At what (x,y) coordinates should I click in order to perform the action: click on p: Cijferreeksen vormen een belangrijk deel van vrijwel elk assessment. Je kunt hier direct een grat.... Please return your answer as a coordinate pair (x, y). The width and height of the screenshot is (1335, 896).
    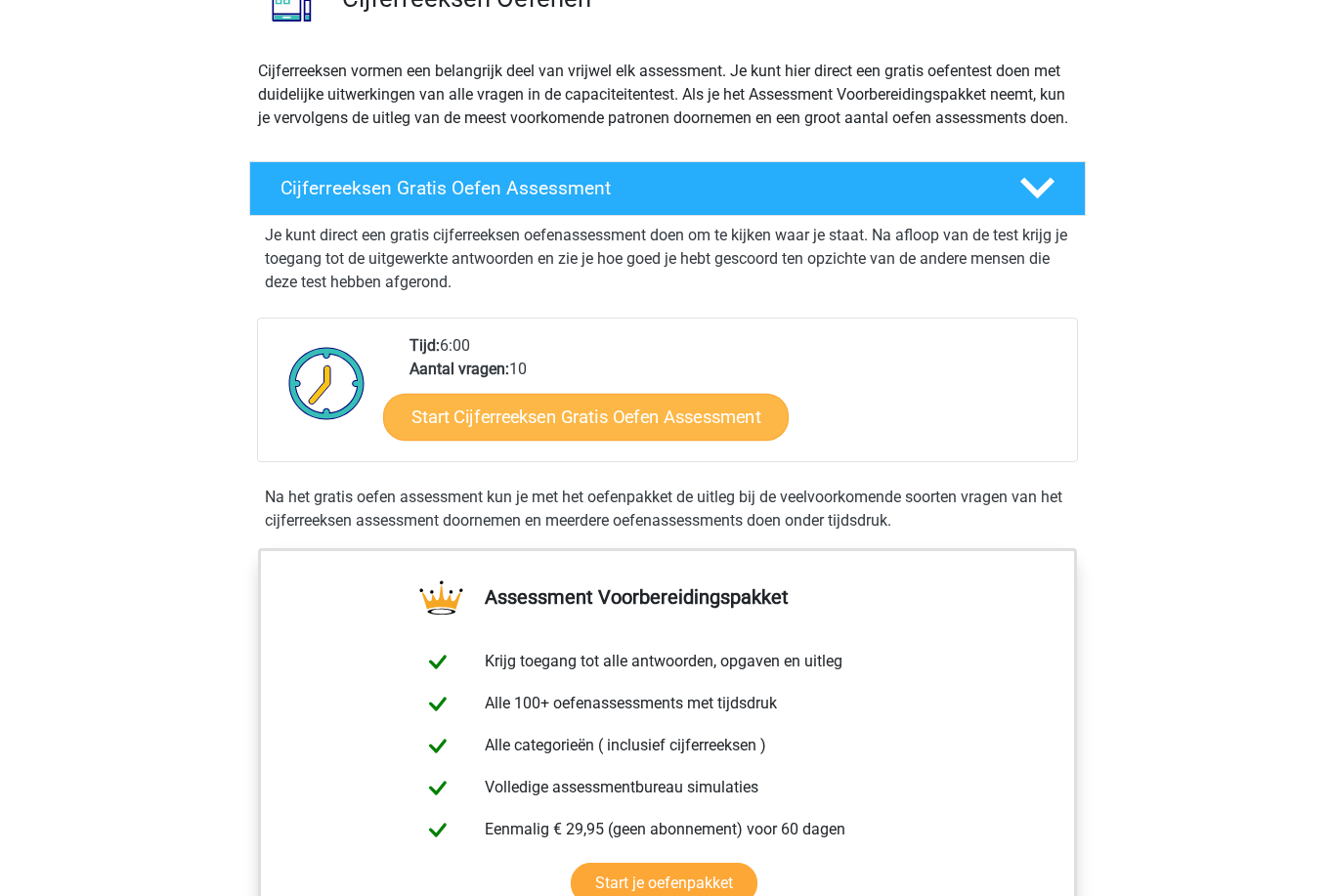
    Looking at the image, I should click on (668, 95).